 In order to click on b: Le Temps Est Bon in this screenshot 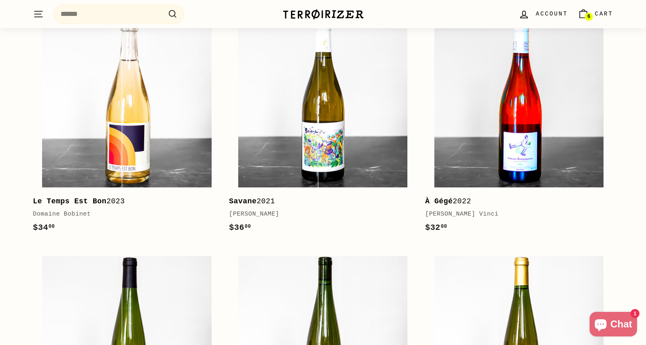, I will do `click(70, 201)`.